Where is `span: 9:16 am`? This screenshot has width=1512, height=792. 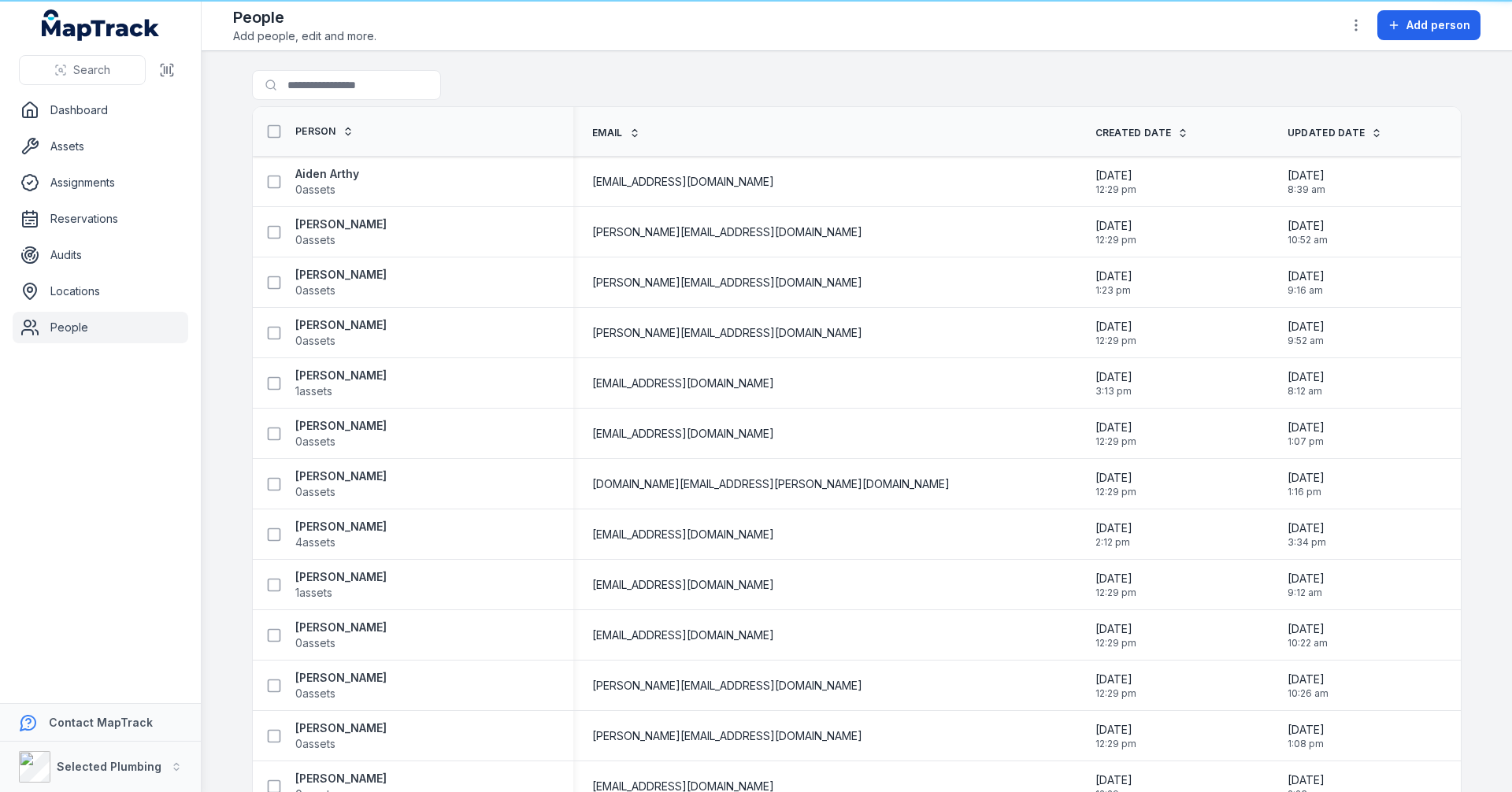
span: 9:16 am is located at coordinates (1305, 291).